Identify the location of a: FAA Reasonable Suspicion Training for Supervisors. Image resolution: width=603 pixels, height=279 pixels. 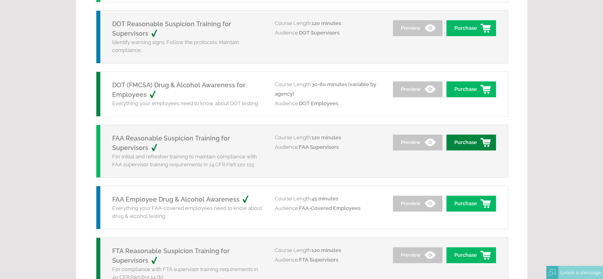
(171, 143).